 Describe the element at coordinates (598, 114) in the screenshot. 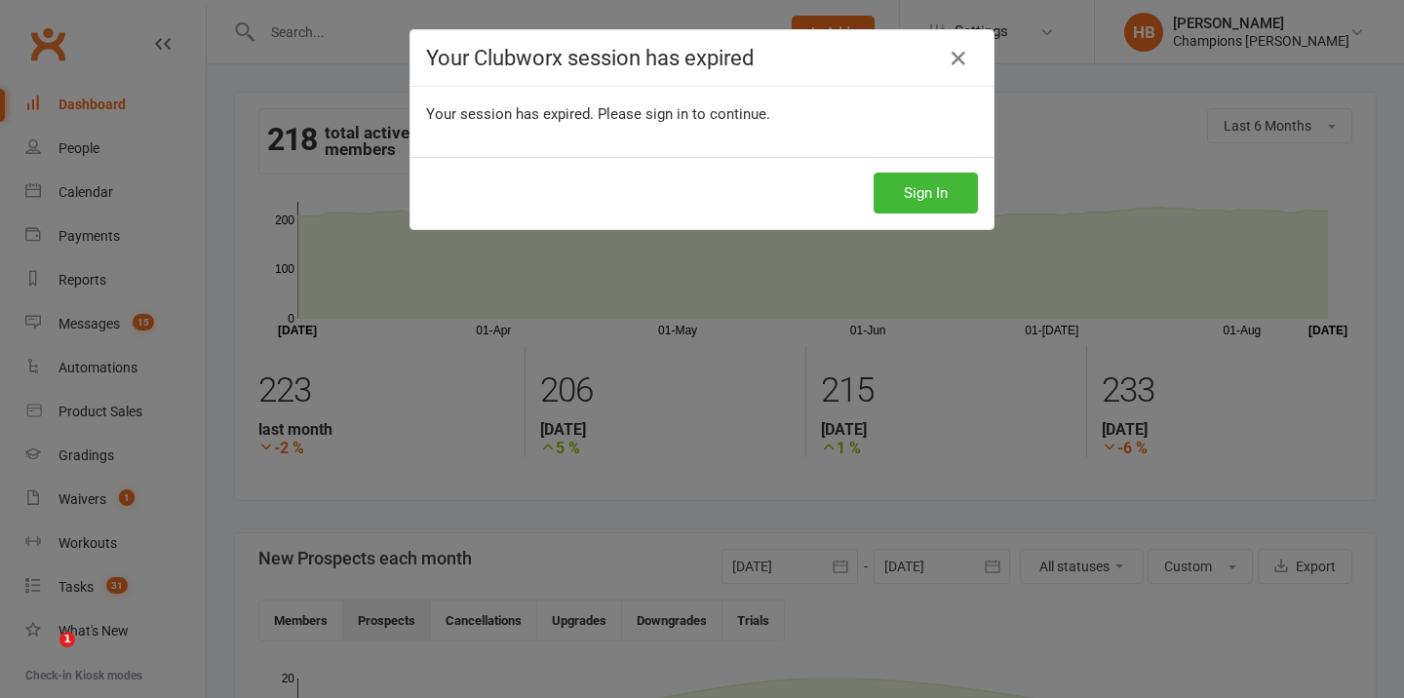

I see `span: Your session has expired. Please sign in to continue.` at that location.